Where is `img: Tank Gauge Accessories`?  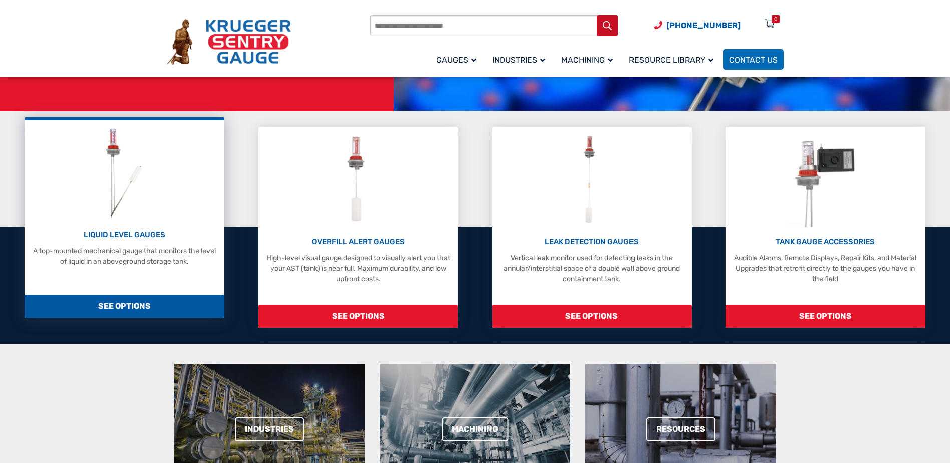 img: Tank Gauge Accessories is located at coordinates (825, 180).